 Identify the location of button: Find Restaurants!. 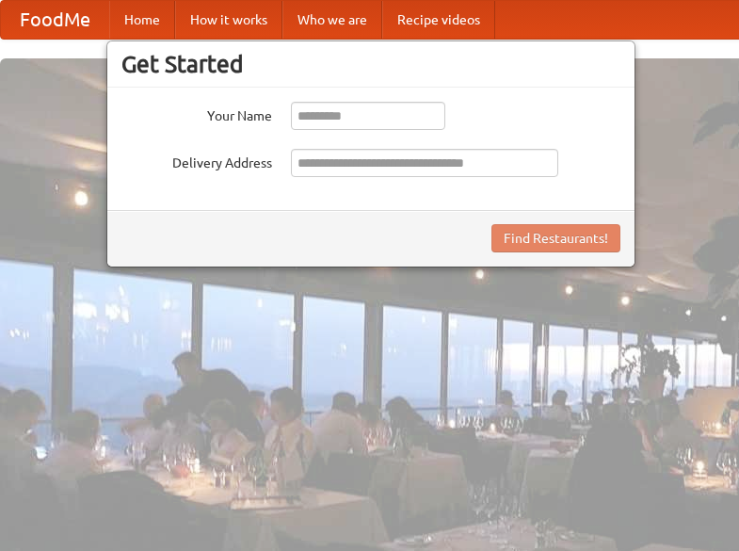
(555, 238).